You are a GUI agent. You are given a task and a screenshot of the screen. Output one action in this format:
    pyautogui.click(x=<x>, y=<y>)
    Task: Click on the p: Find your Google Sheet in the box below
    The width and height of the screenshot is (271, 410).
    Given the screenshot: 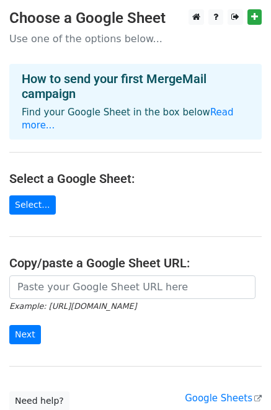 What is the action you would take?
    pyautogui.click(x=135, y=119)
    